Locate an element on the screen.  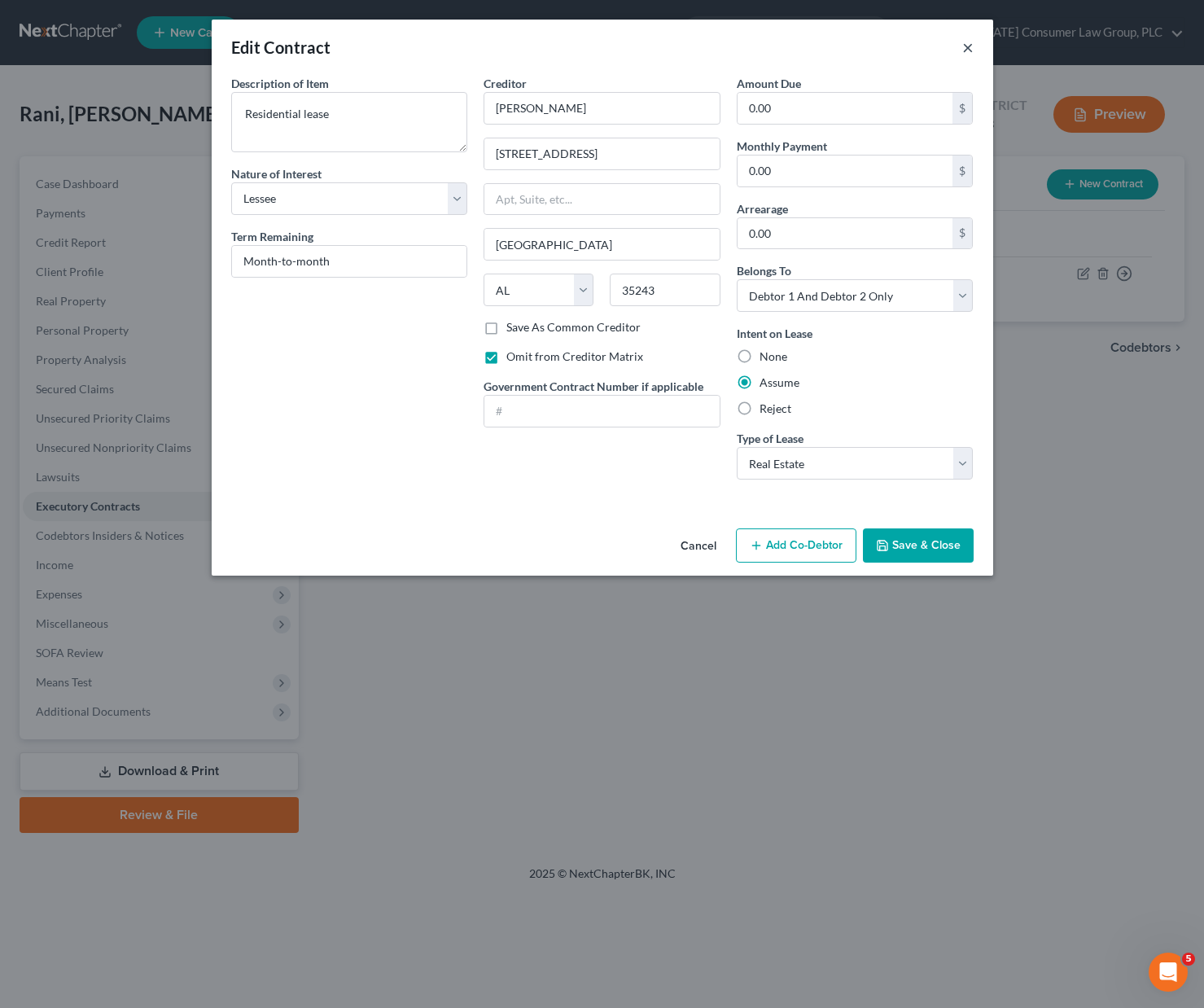
label: Nature of Interest is located at coordinates (276, 174).